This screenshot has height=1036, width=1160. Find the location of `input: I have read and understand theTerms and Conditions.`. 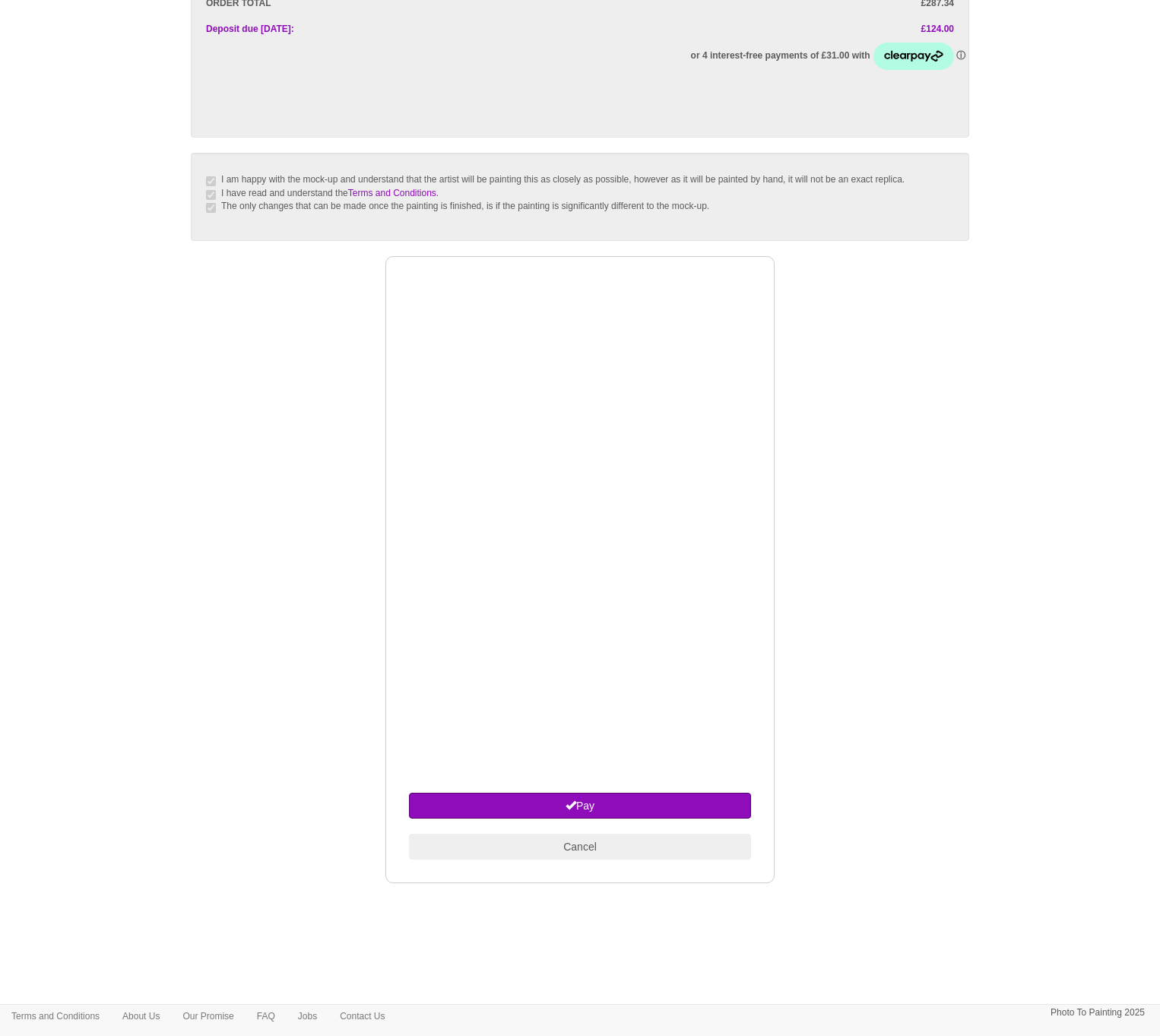

input: I have read and understand theTerms and Conditions. is located at coordinates (211, 195).